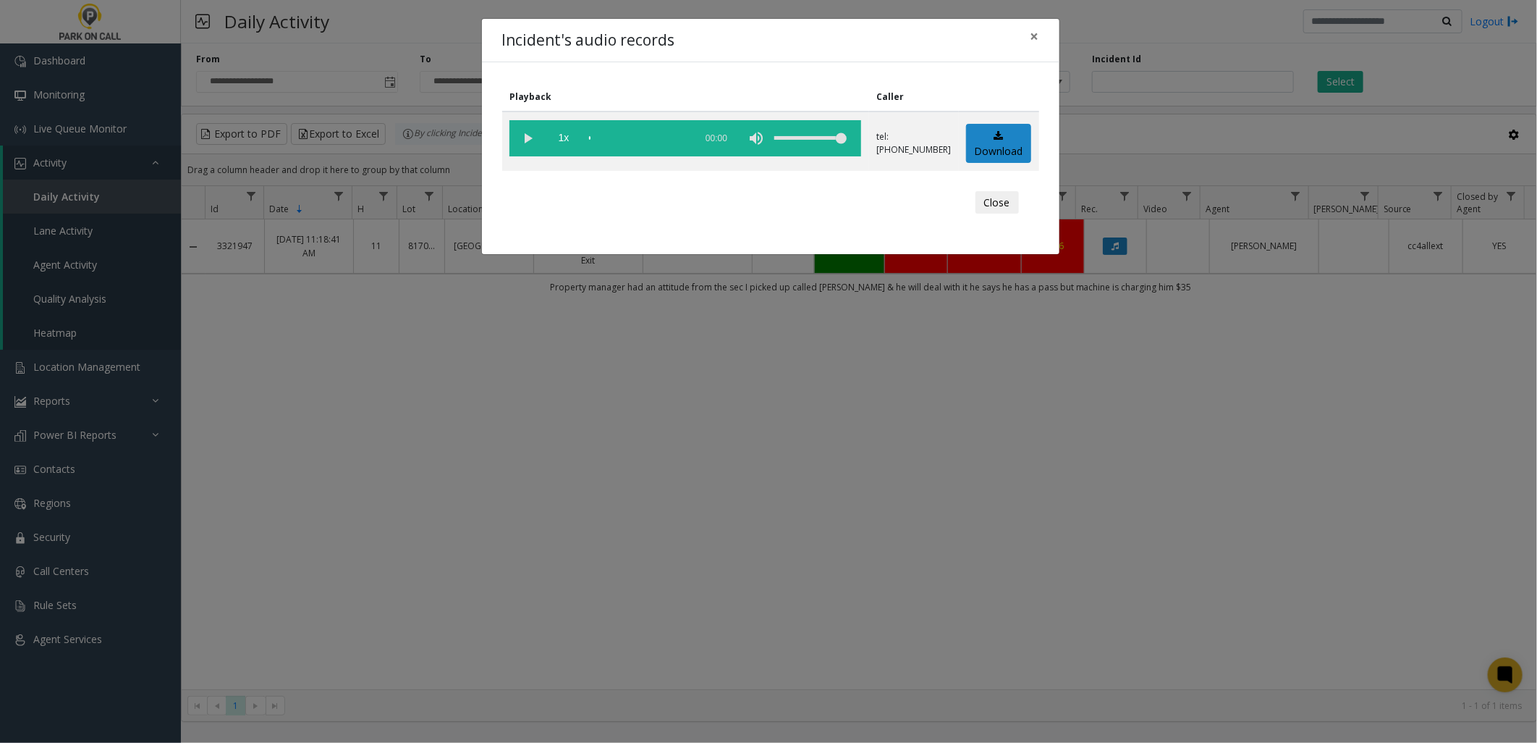  I want to click on div: volume level, so click(811, 138).